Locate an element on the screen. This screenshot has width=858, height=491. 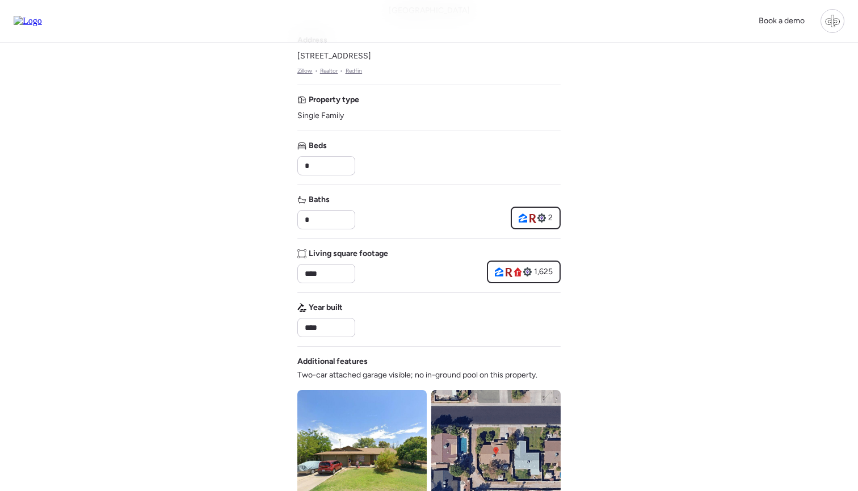
span: Additional features is located at coordinates (332, 361).